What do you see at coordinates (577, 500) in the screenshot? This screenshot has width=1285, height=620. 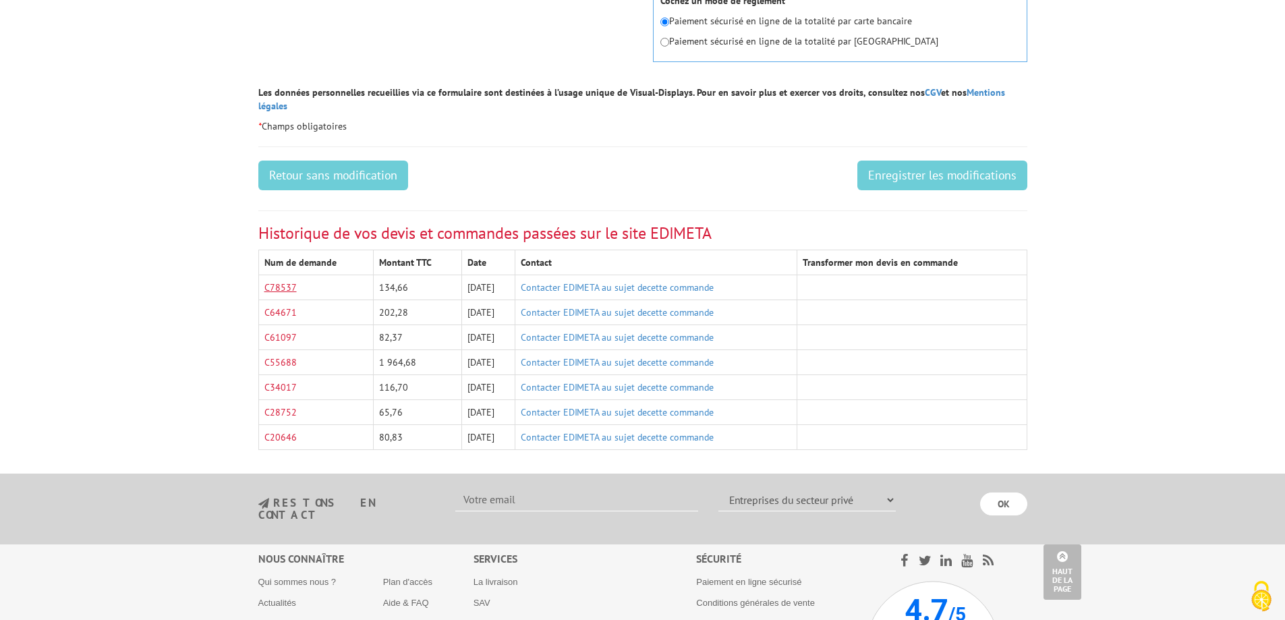 I see `input: Votre email` at bounding box center [577, 500].